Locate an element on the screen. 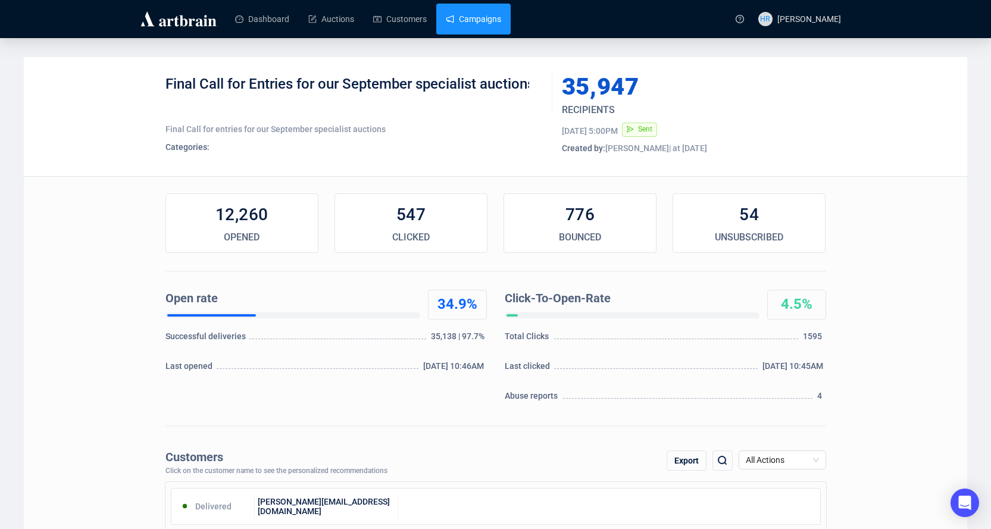 This screenshot has height=529, width=991. div: Abuse reports is located at coordinates (533, 399).